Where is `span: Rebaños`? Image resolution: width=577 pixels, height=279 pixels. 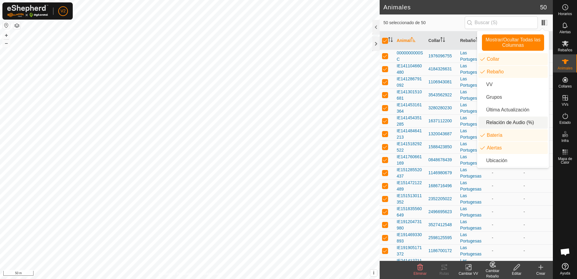
span: Rebaños is located at coordinates (565, 50).